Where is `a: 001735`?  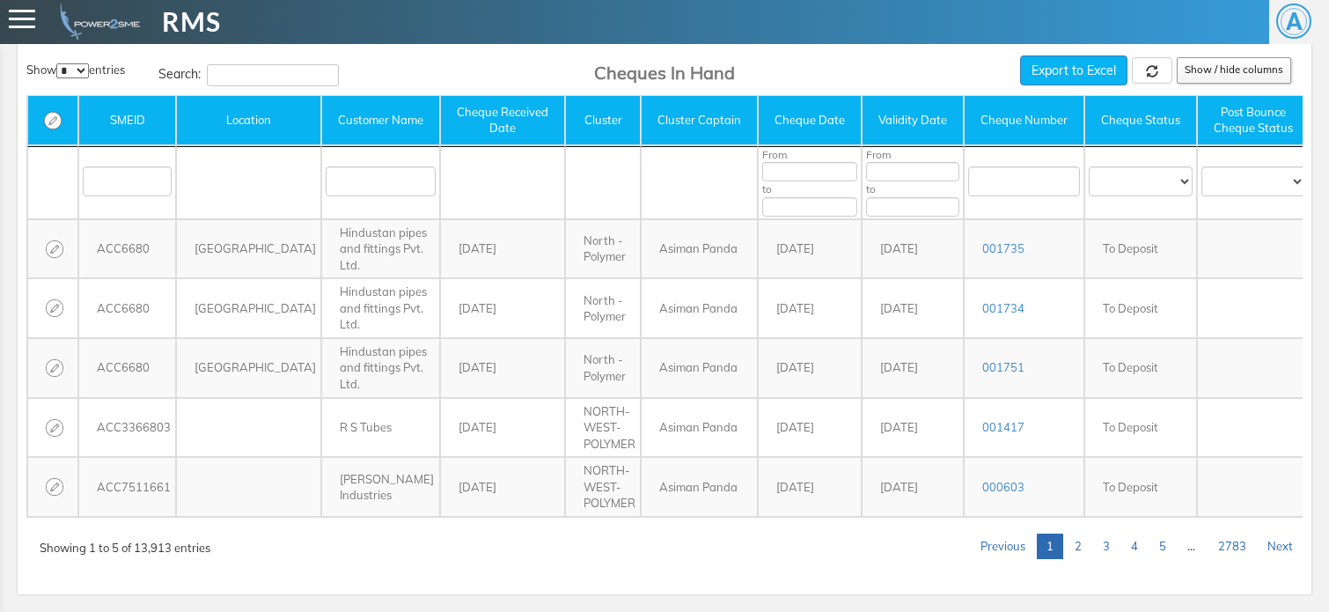 a: 001735 is located at coordinates (1003, 248).